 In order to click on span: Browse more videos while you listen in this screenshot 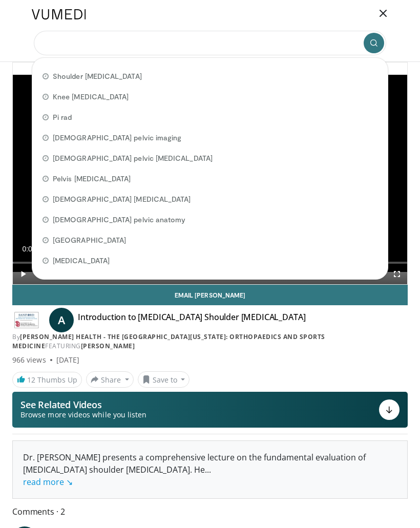, I will do `click(84, 415)`.